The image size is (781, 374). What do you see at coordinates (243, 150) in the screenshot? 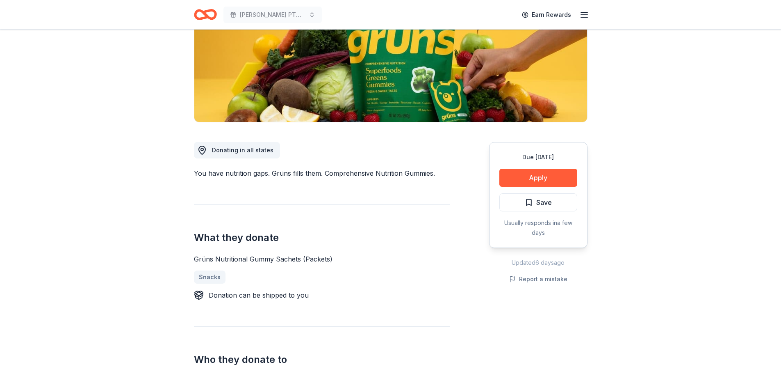
I see `span: Donating in all states` at bounding box center [243, 150].